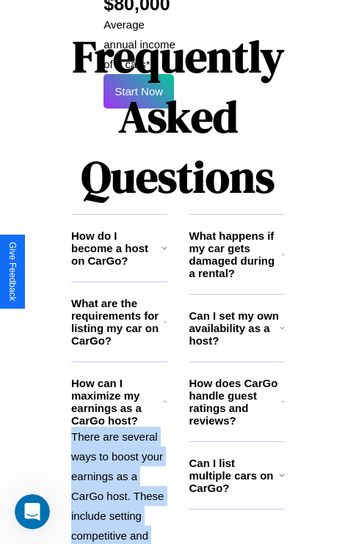  Describe the element at coordinates (235, 402) in the screenshot. I see `h3: How does CarGo handle guest ratings and reviews?` at that location.